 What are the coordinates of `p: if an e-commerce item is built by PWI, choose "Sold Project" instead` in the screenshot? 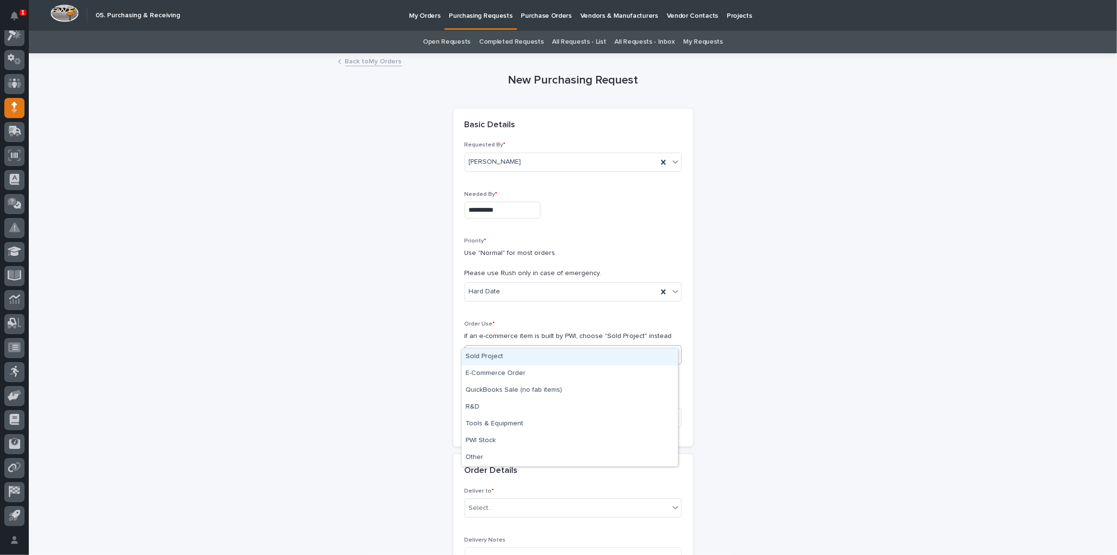 It's located at (573, 336).